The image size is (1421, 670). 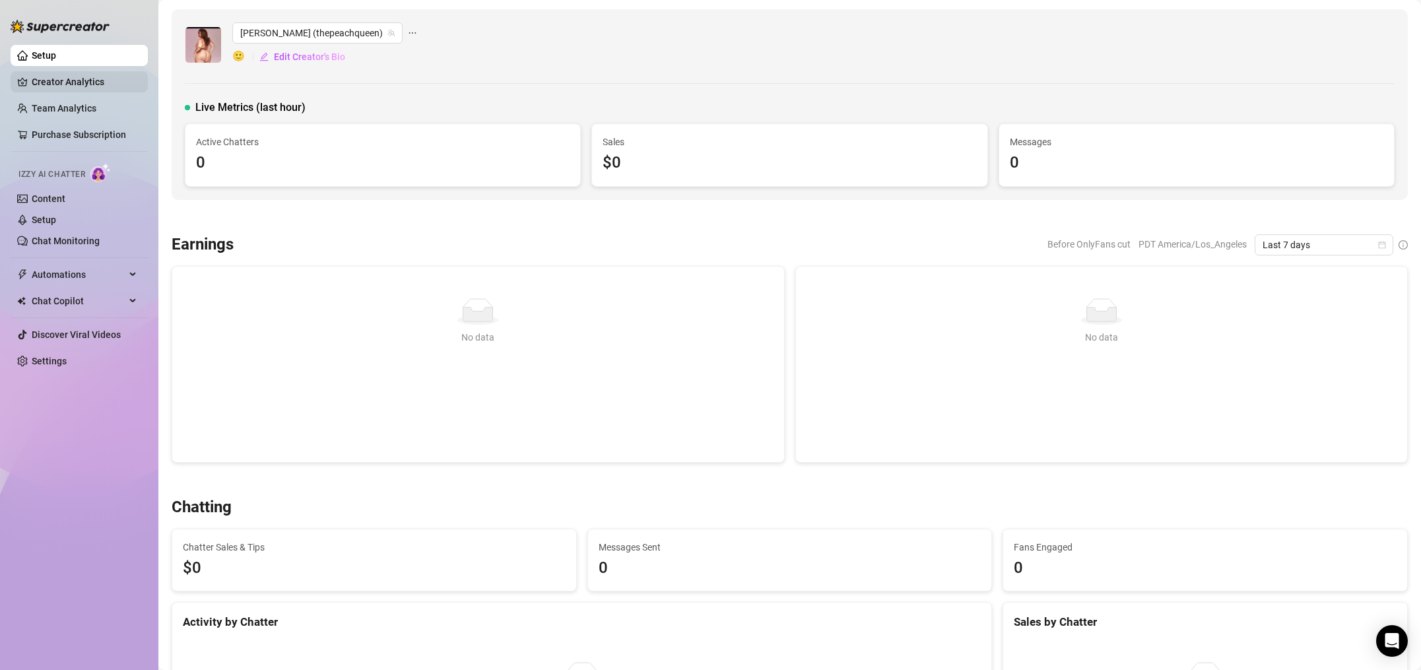 What do you see at coordinates (383, 142) in the screenshot?
I see `span: Active Chatters` at bounding box center [383, 142].